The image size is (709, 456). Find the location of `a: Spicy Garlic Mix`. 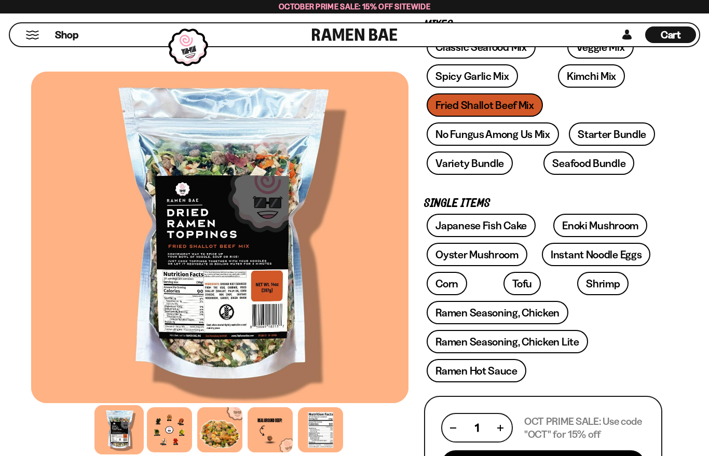

a: Spicy Garlic Mix is located at coordinates (472, 76).